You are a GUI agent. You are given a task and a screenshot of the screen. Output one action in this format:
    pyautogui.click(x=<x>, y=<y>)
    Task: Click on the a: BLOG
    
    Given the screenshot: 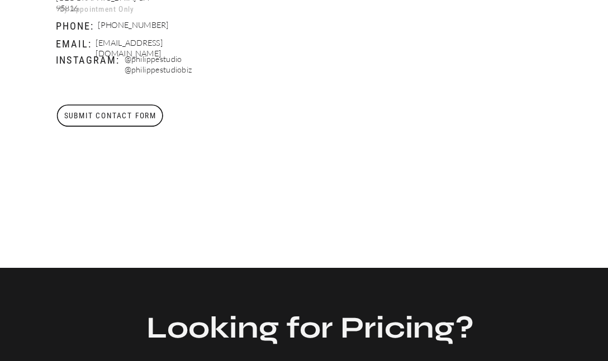 What is the action you would take?
    pyautogui.click(x=583, y=18)
    